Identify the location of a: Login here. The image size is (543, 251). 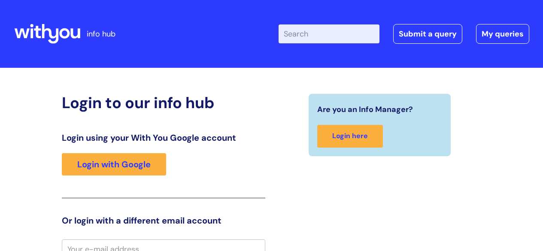
(350, 136).